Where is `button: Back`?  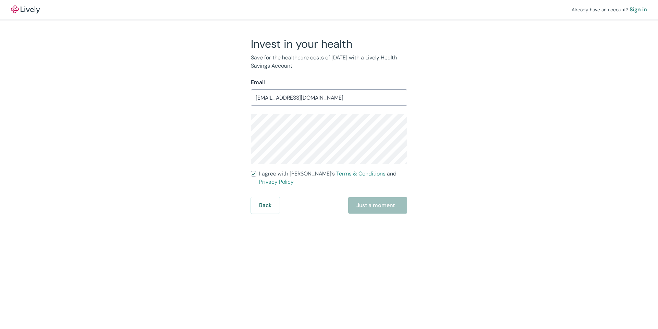 button: Back is located at coordinates (265, 205).